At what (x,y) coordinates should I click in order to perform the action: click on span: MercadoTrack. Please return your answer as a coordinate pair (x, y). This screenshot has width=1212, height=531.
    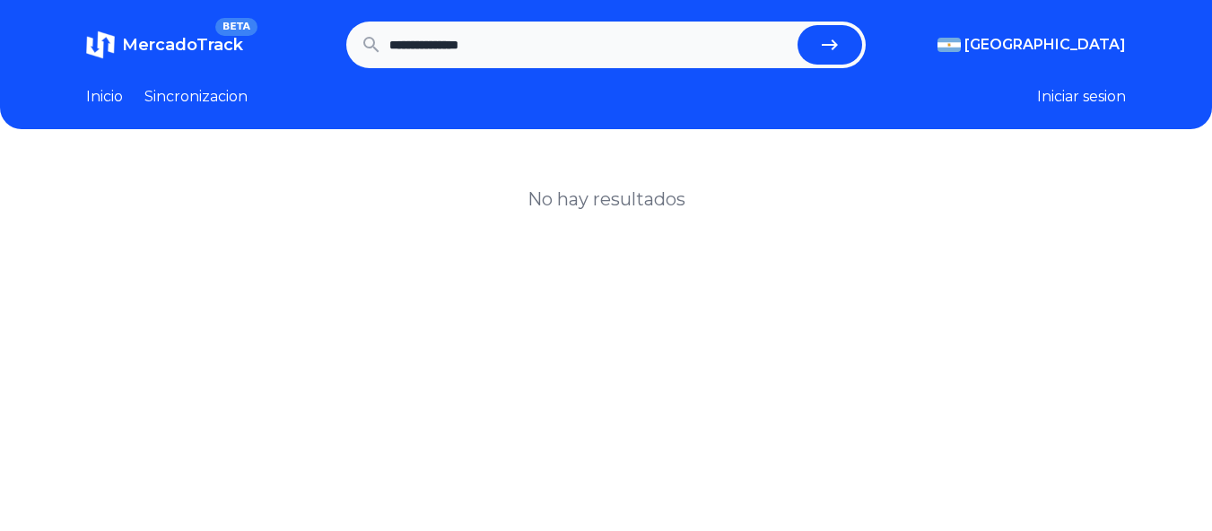
    Looking at the image, I should click on (182, 45).